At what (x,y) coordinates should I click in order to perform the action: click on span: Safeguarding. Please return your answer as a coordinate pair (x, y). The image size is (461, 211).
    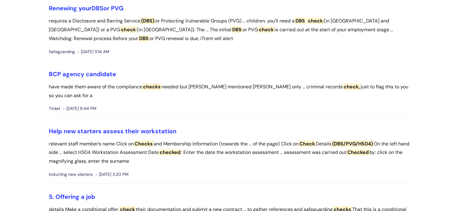
    Looking at the image, I should click on (62, 51).